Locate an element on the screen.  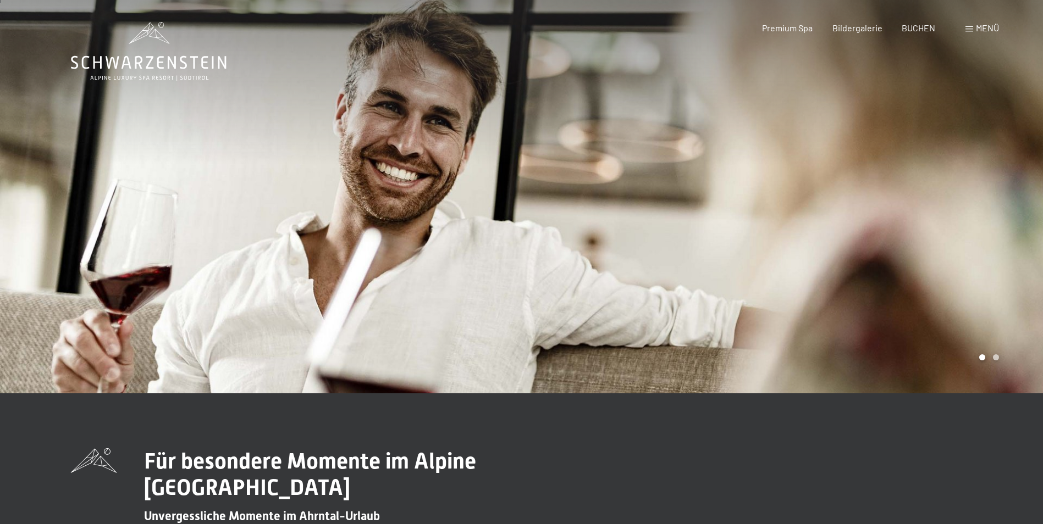
span: BUCHEN is located at coordinates (918, 27).